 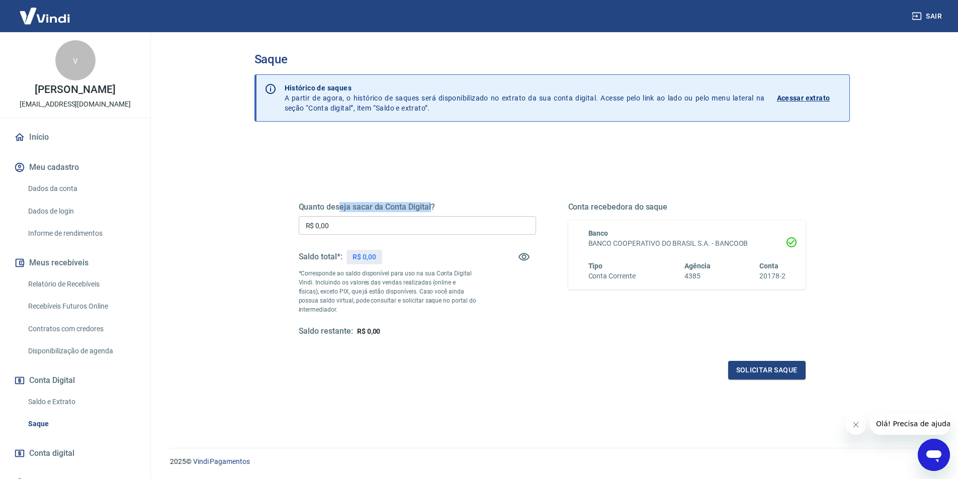 I want to click on button: Sair, so click(x=928, y=16).